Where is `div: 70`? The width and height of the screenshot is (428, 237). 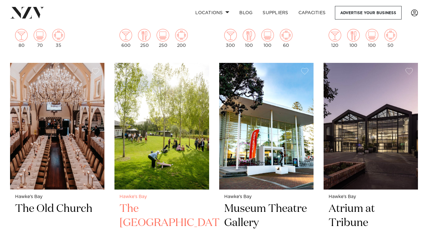 div: 70 is located at coordinates (40, 38).